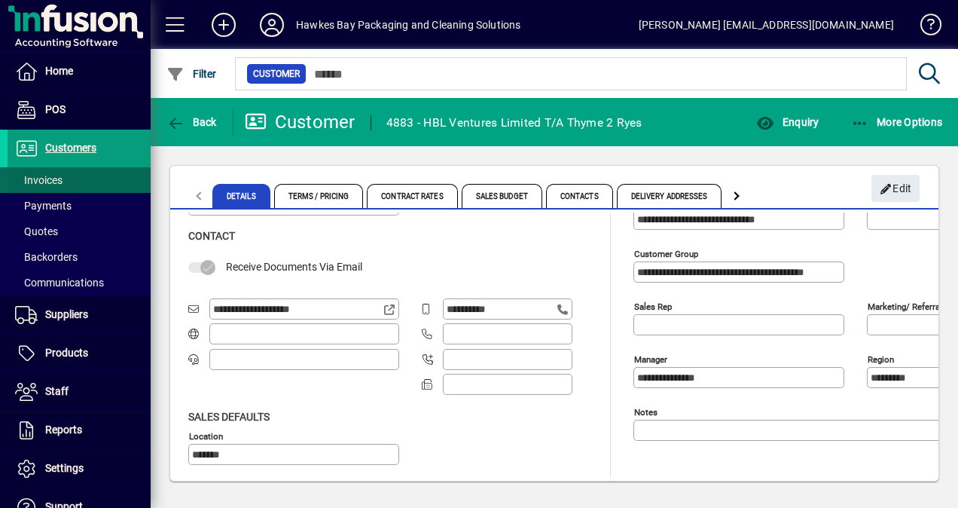 The height and width of the screenshot is (508, 958). Describe the element at coordinates (300, 122) in the screenshot. I see `div: Customer` at that location.